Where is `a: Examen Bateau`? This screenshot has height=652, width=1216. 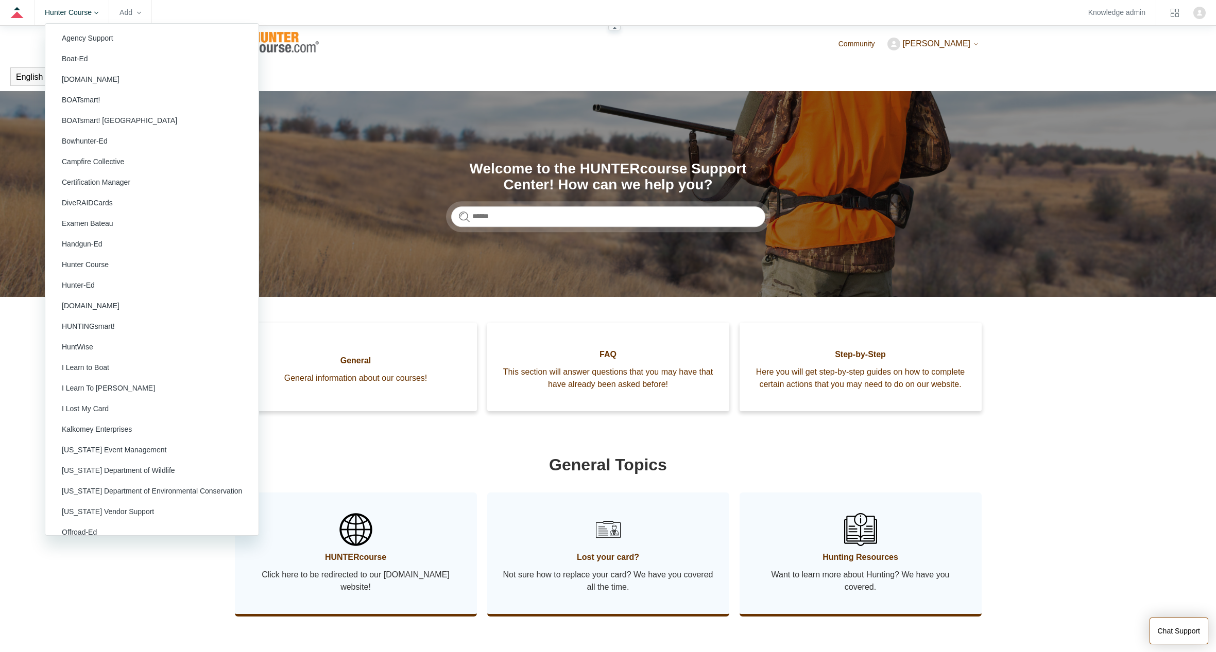 a: Examen Bateau is located at coordinates (152, 223).